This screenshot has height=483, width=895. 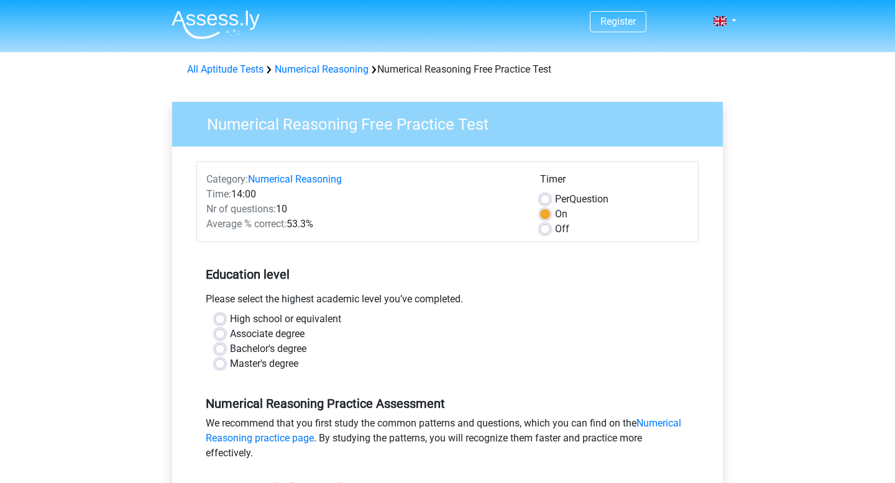 I want to click on div: Numerical Reasoning Free Practice Test, so click(x=447, y=70).